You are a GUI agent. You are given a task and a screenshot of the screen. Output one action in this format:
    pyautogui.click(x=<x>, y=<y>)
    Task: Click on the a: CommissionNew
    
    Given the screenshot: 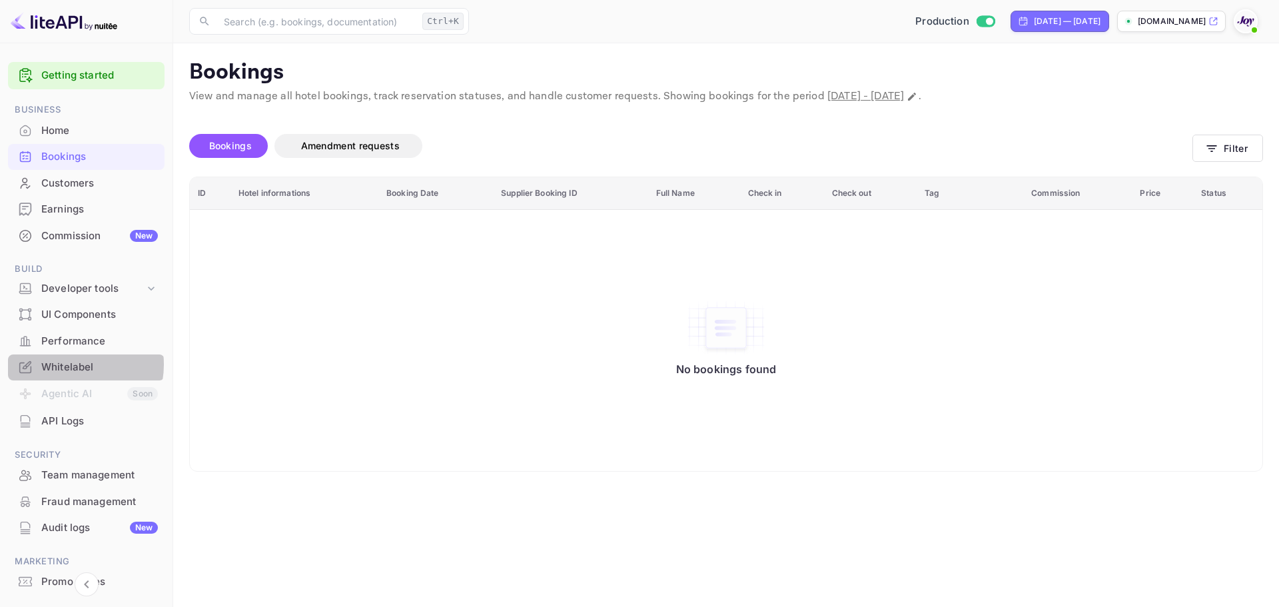 What is the action you would take?
    pyautogui.click(x=86, y=235)
    